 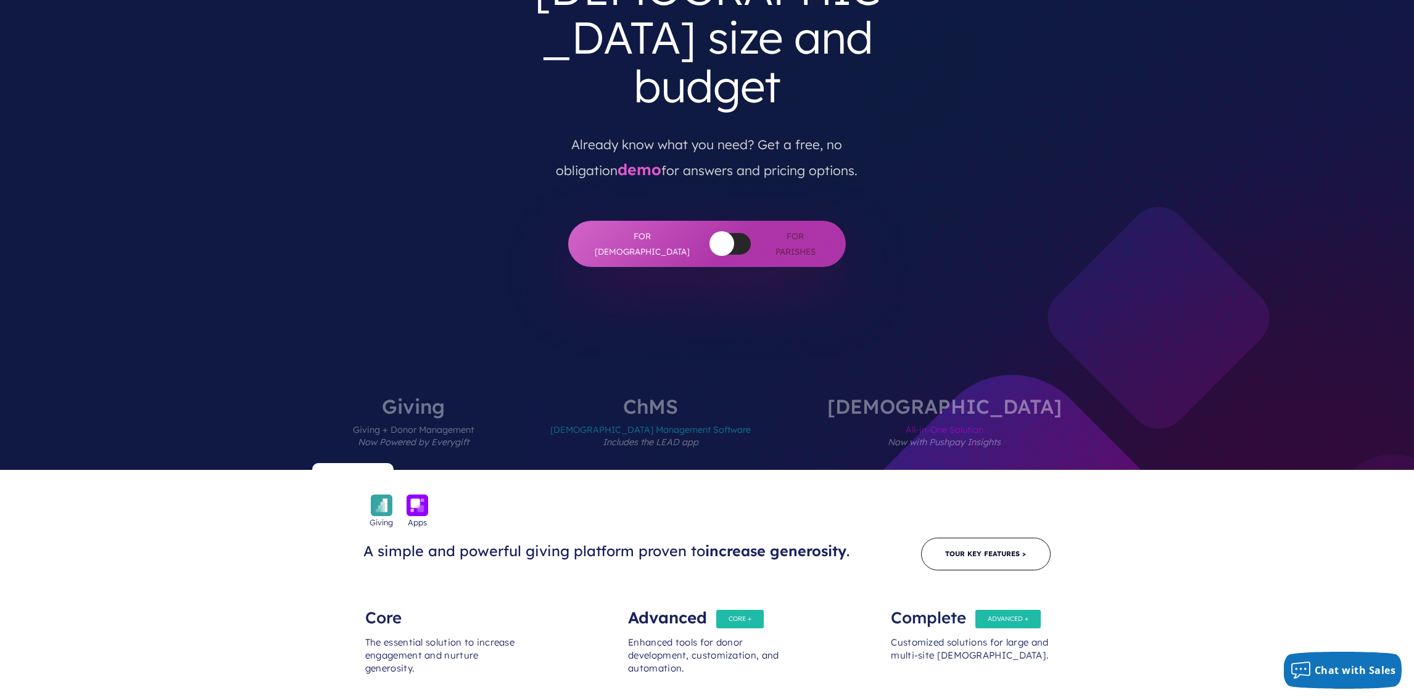 What do you see at coordinates (775, 551) in the screenshot?
I see `span: increase generosity` at bounding box center [775, 551].